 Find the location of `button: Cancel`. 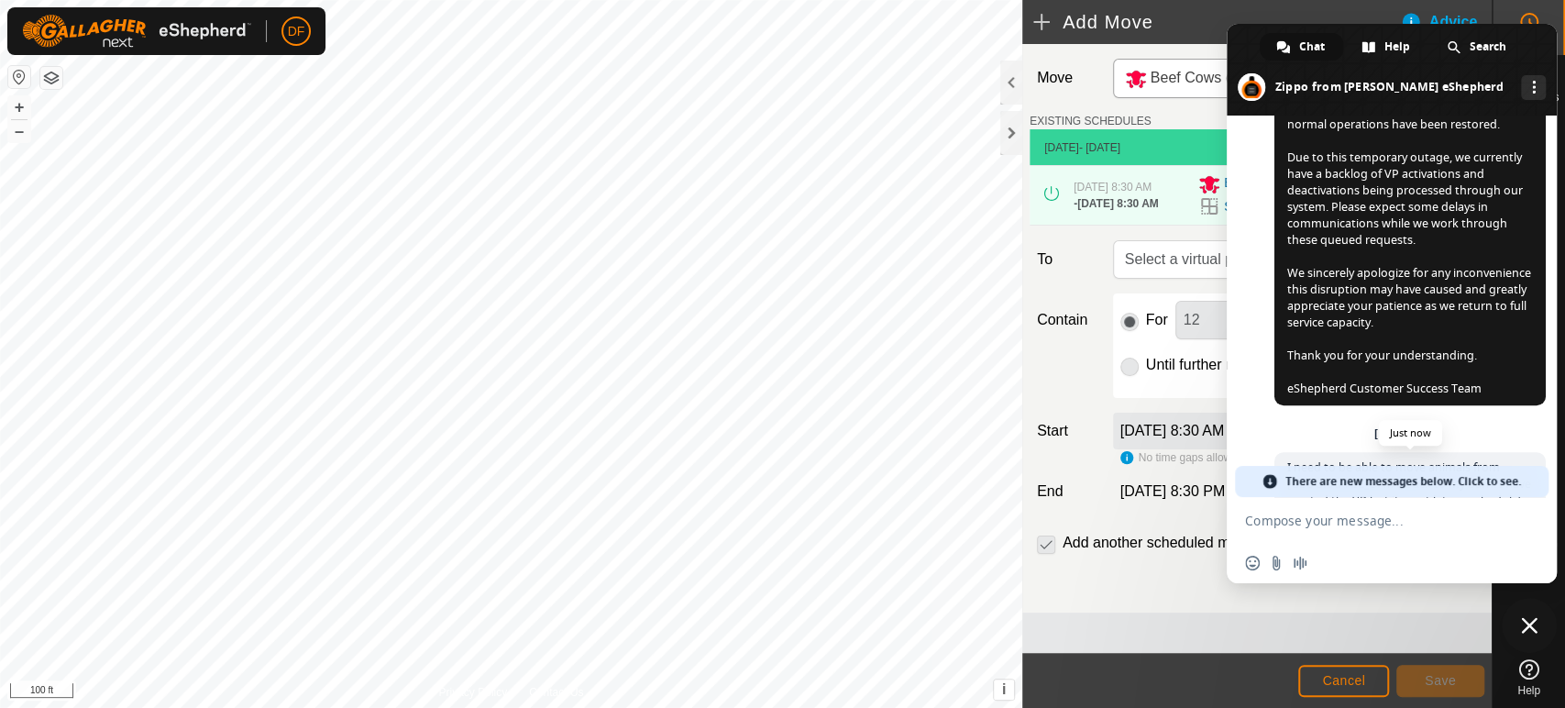

button: Cancel is located at coordinates (1343, 680).